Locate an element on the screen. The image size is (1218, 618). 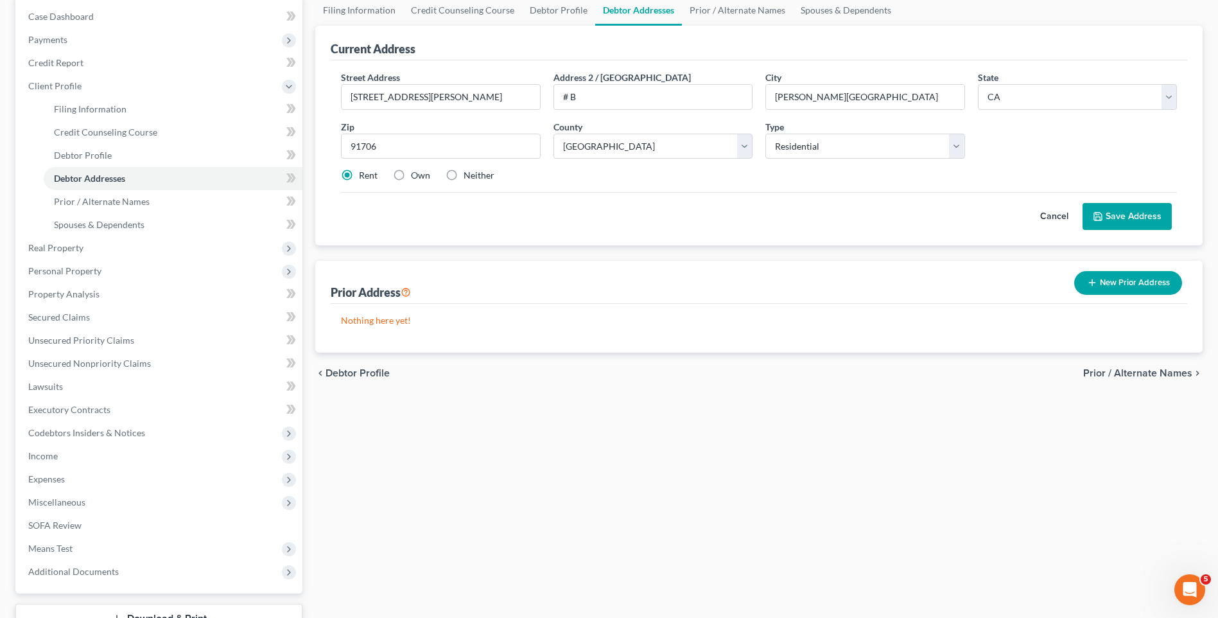
span: 5 is located at coordinates (1206, 579).